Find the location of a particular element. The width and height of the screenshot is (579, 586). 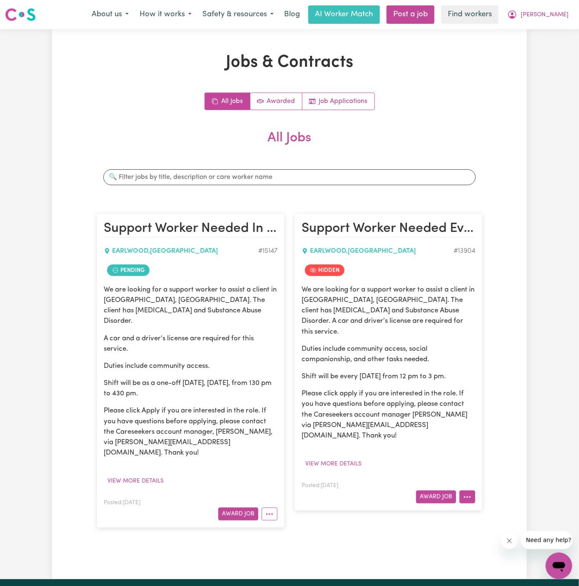

div: Job ID #15147 is located at coordinates (268, 251).